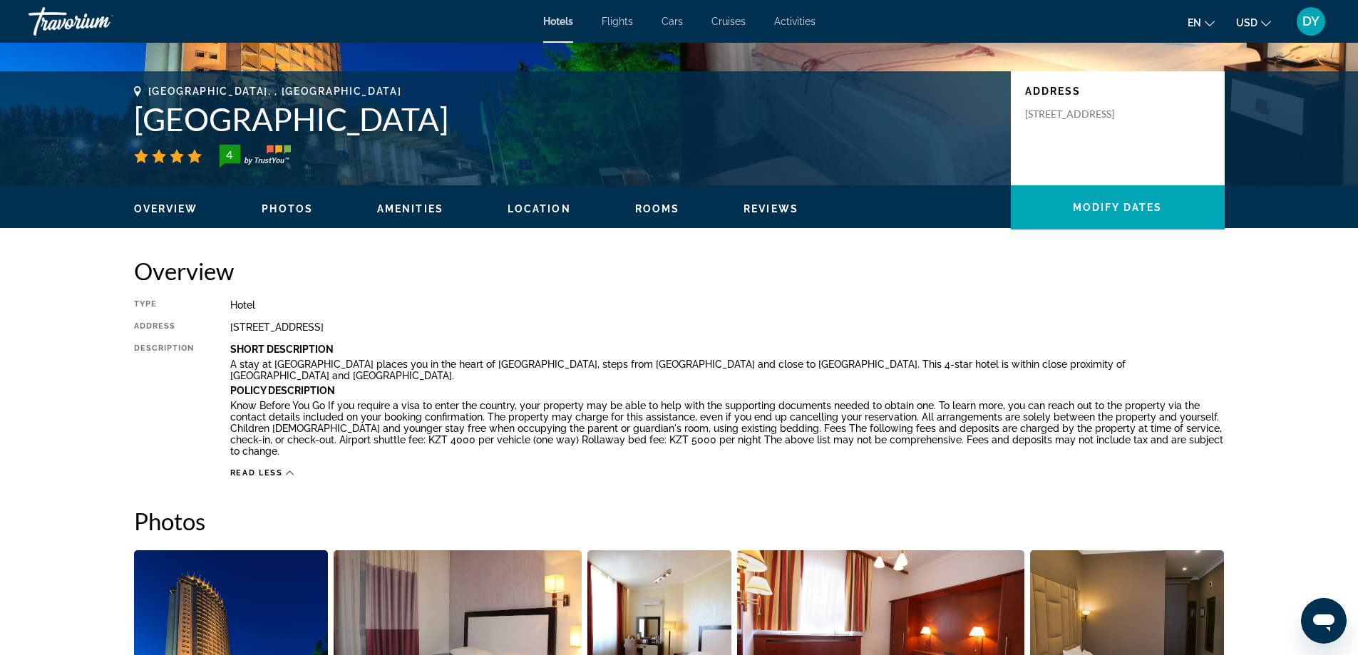 This screenshot has height=655, width=1358. Describe the element at coordinates (1117, 207) in the screenshot. I see `span: Modify Dates` at that location.